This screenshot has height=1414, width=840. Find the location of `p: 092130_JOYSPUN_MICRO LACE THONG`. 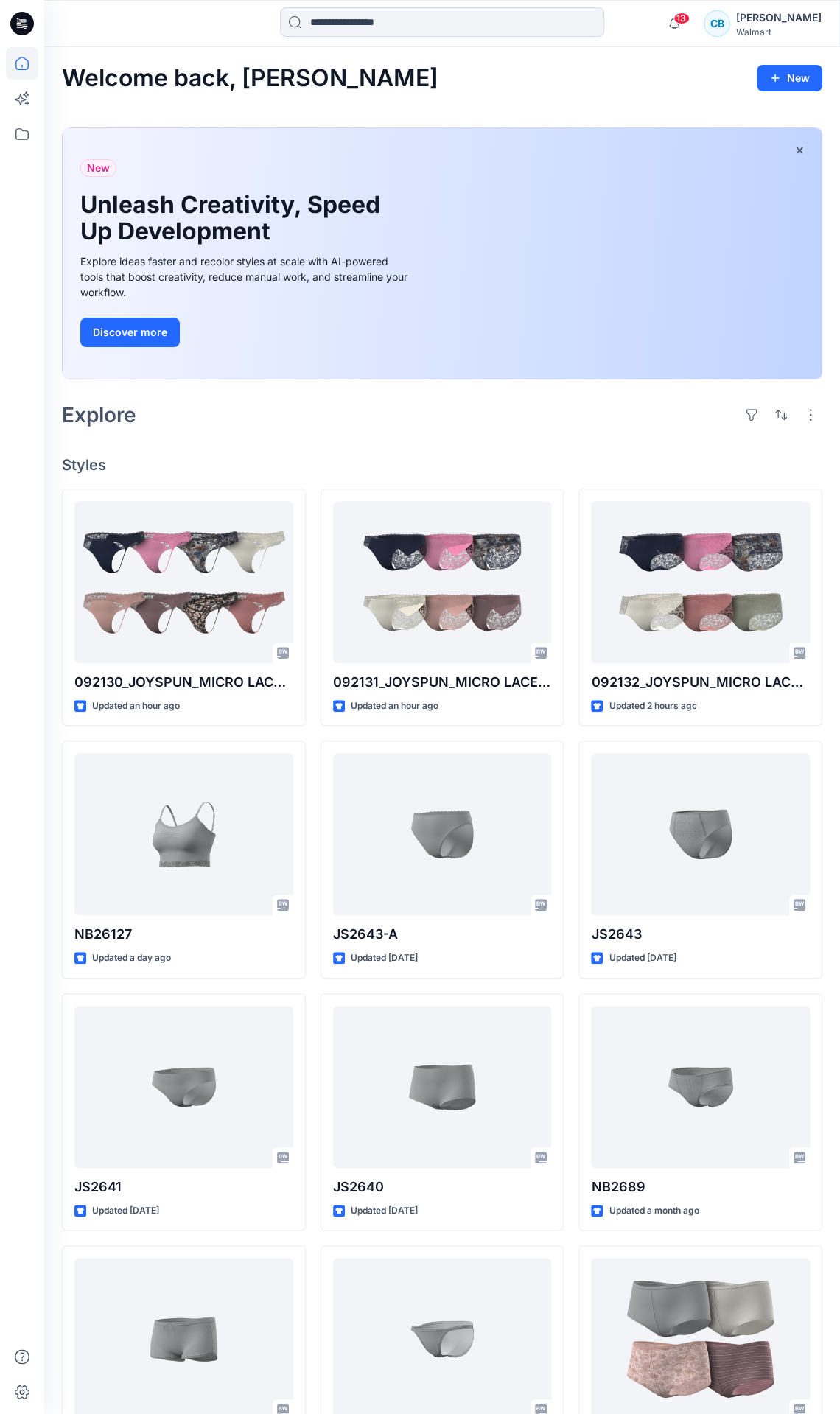

p: 092130_JOYSPUN_MICRO LACE THONG is located at coordinates (183, 682).